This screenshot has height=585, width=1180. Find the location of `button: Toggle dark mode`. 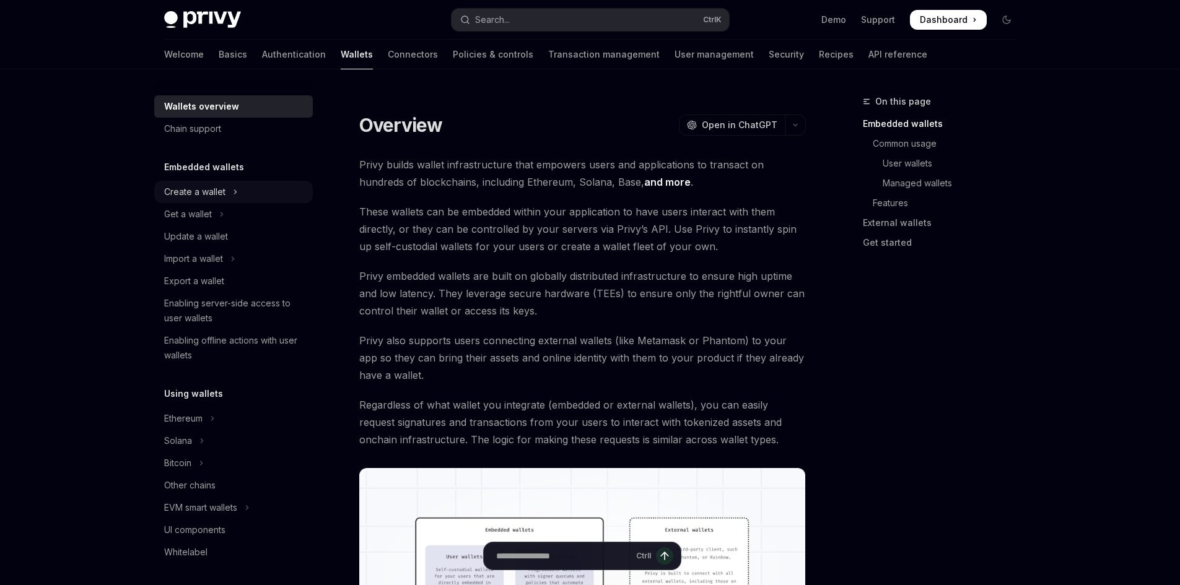

button: Toggle dark mode is located at coordinates (1006, 20).